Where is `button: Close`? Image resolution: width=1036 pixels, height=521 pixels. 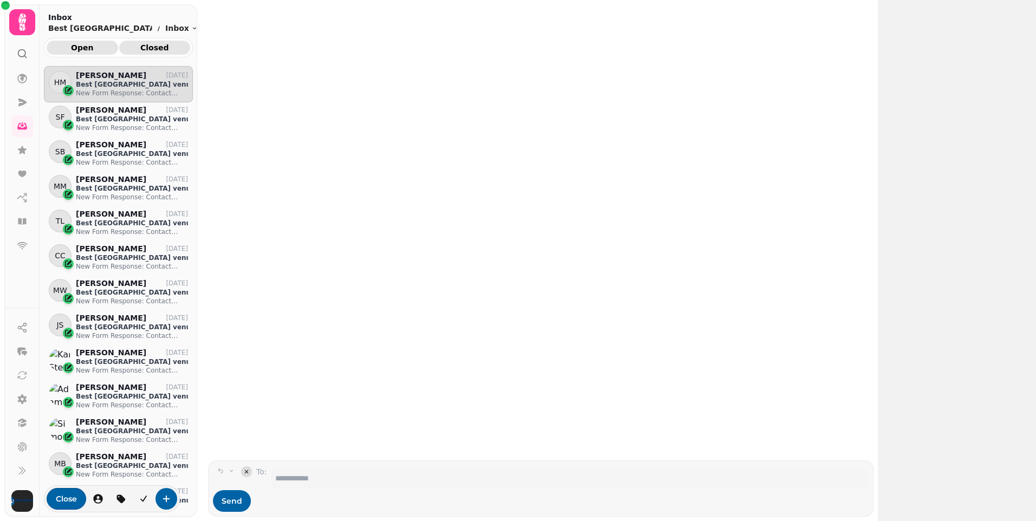
button: Close is located at coordinates (66, 499).